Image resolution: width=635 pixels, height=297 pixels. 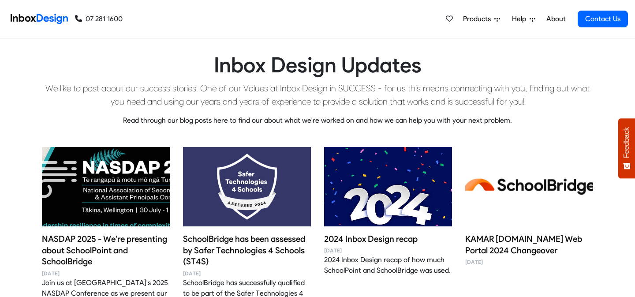 What do you see at coordinates (602, 19) in the screenshot?
I see `a: Contact Us` at bounding box center [602, 19].